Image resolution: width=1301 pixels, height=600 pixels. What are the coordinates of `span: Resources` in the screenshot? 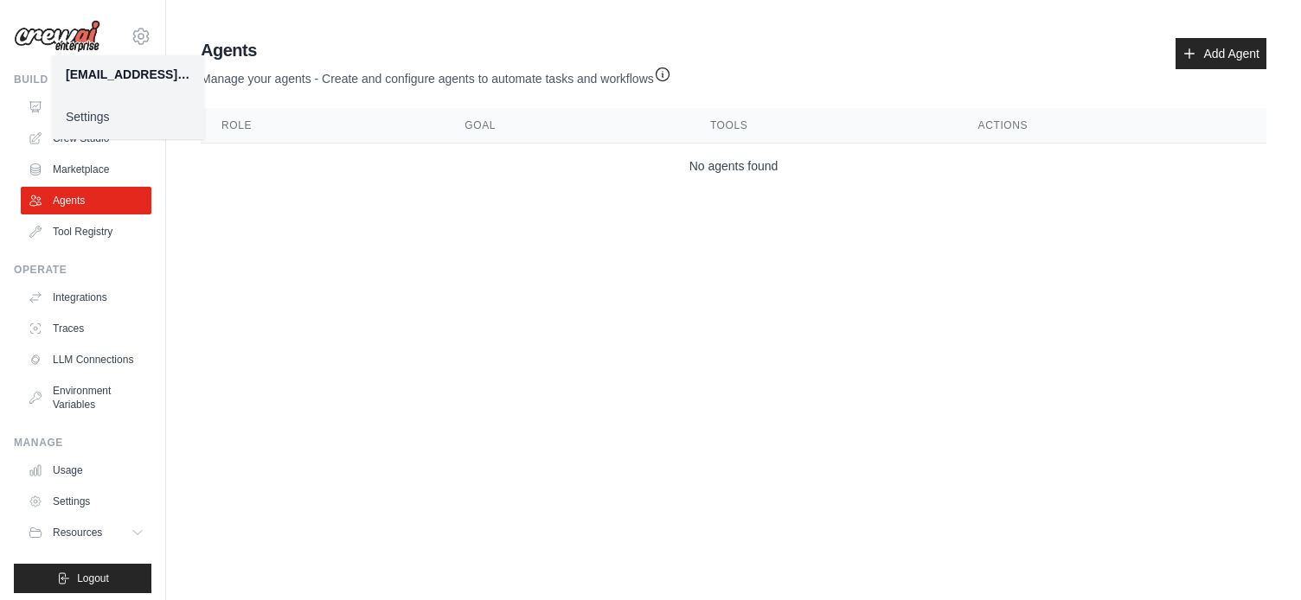 It's located at (77, 533).